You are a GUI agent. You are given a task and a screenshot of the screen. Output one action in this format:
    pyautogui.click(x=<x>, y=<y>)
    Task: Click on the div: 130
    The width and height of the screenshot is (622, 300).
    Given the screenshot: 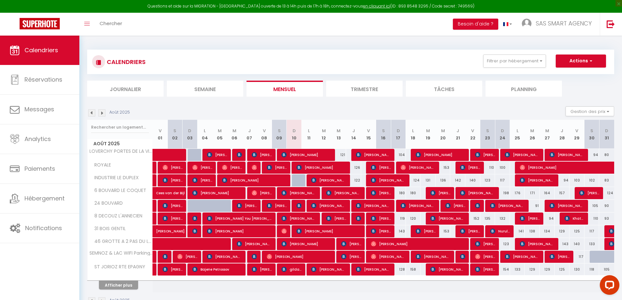 What is the action you would take?
    pyautogui.click(x=577, y=269)
    